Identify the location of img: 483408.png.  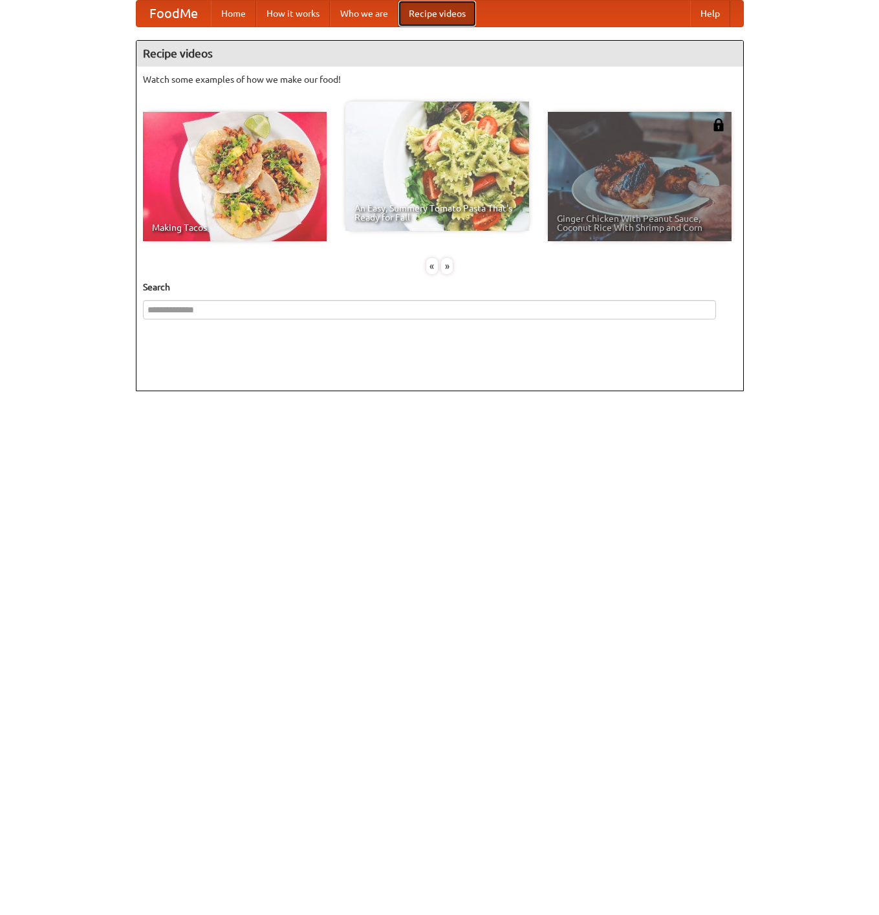
(719, 125).